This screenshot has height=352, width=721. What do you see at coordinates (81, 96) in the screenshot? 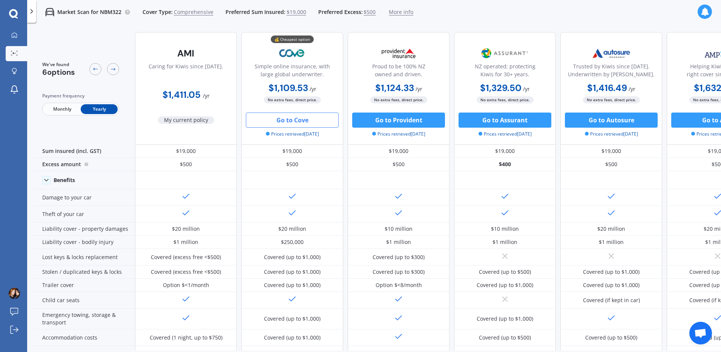
I see `div: Payment frequency` at bounding box center [81, 96].